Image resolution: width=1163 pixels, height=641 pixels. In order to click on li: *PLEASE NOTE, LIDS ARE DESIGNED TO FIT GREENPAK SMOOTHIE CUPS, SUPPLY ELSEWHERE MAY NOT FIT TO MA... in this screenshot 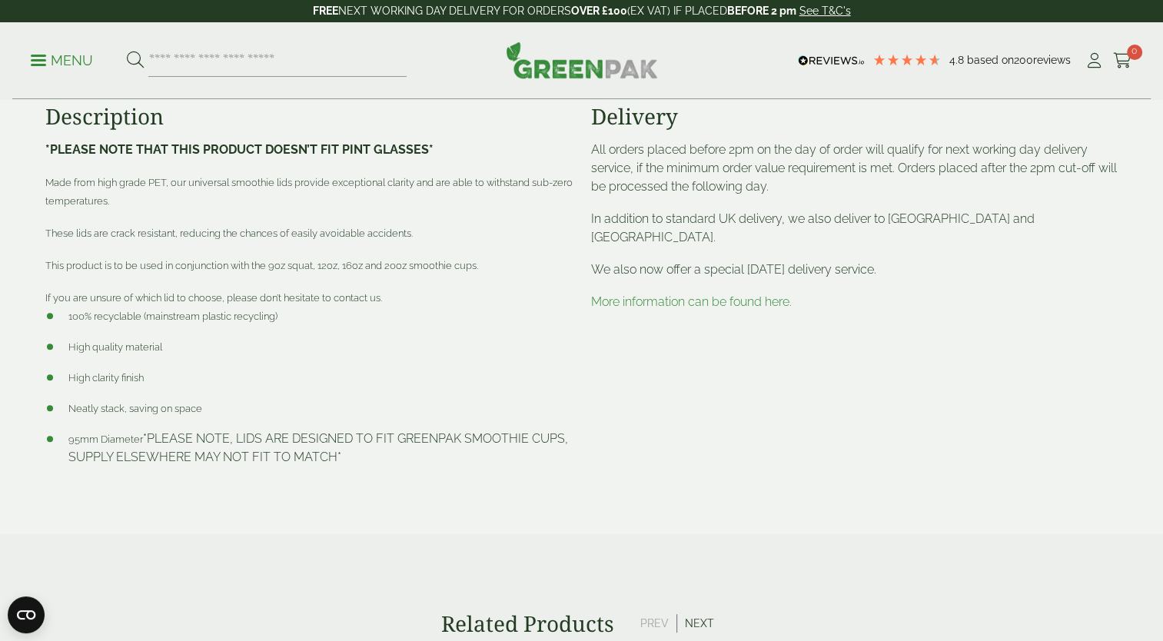, I will do `click(309, 448)`.